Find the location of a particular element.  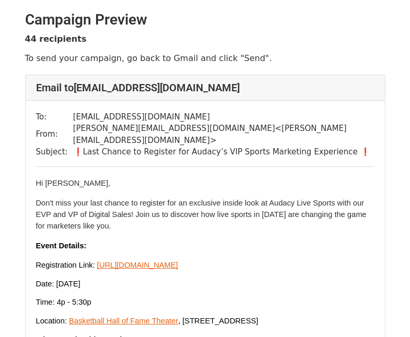

span: Location: is located at coordinates (51, 321).